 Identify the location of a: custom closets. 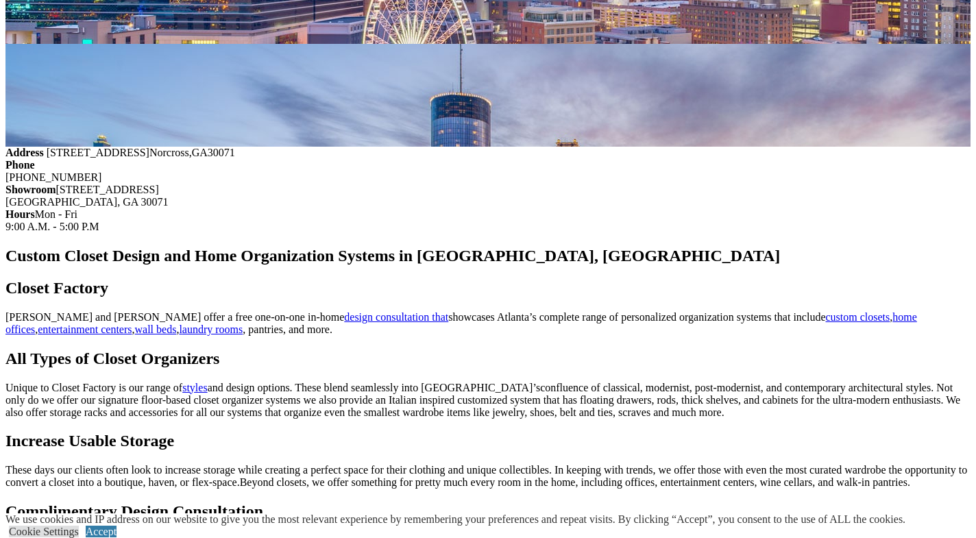
(858, 317).